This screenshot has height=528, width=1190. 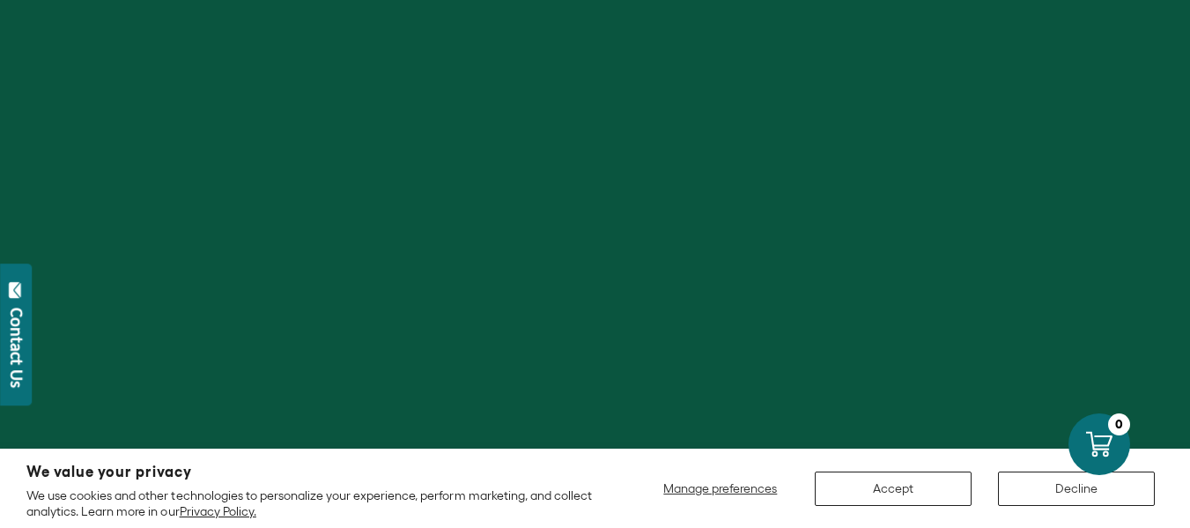 What do you see at coordinates (311, 503) in the screenshot?
I see `p: We use cookies and other technologies to personalize your experience, perform marketing, and coll...` at bounding box center [311, 503].